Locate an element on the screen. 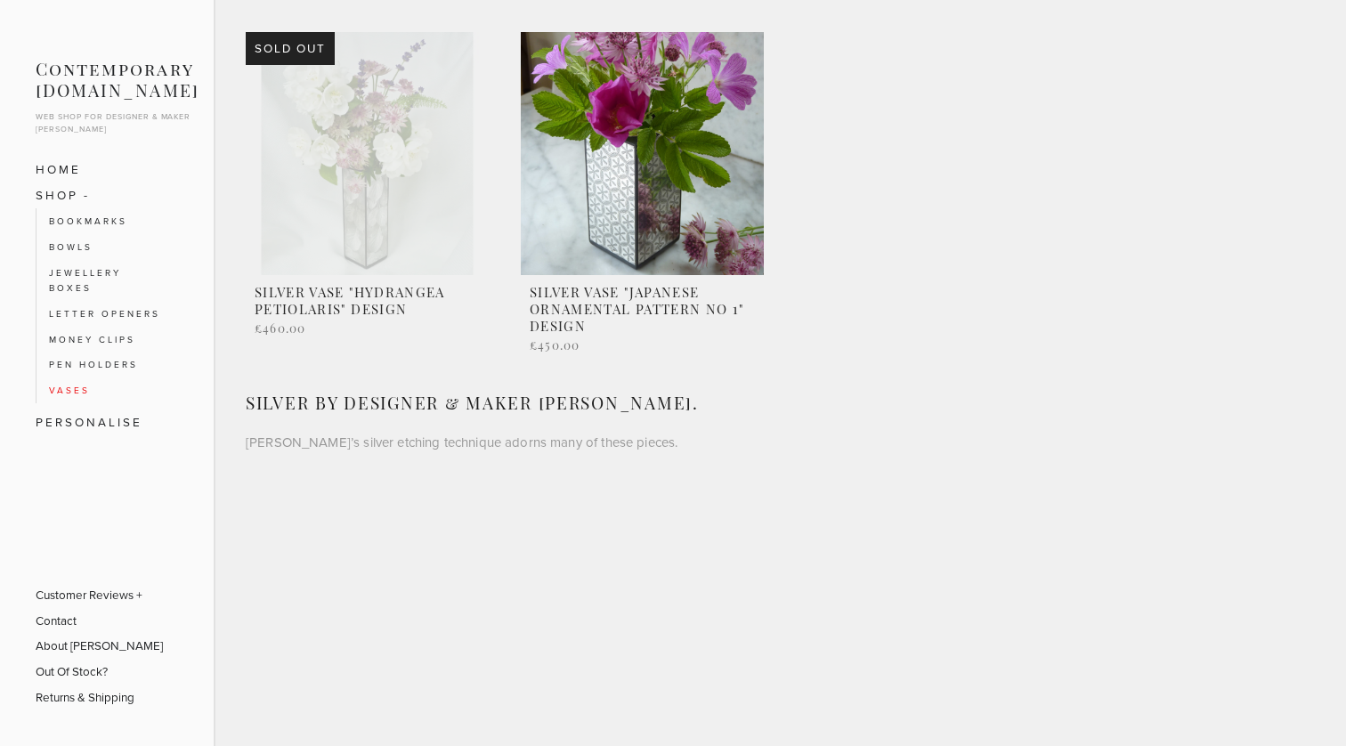  a: Customer Reviews is located at coordinates (99, 595).